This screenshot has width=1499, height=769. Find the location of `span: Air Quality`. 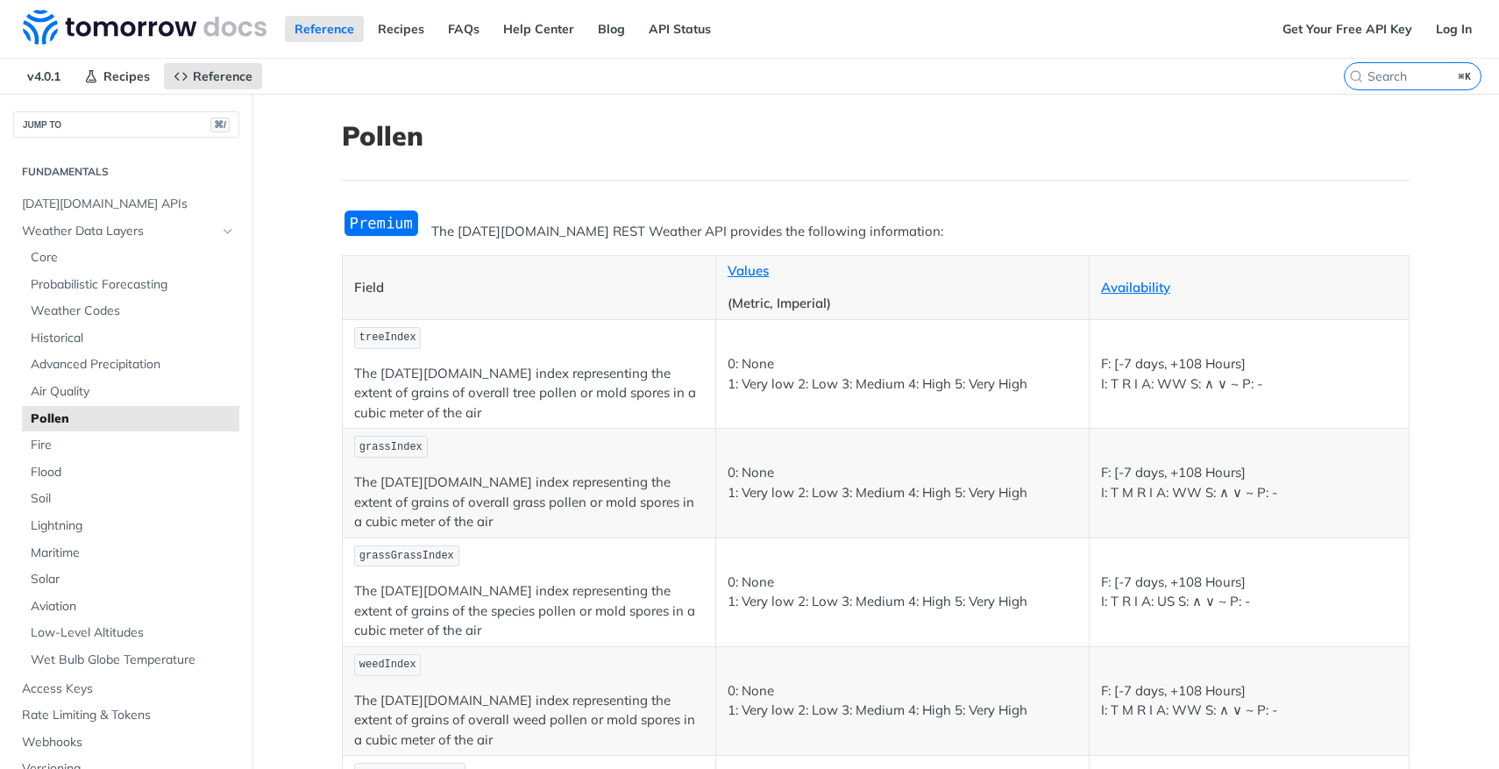

span: Air Quality is located at coordinates (132, 392).